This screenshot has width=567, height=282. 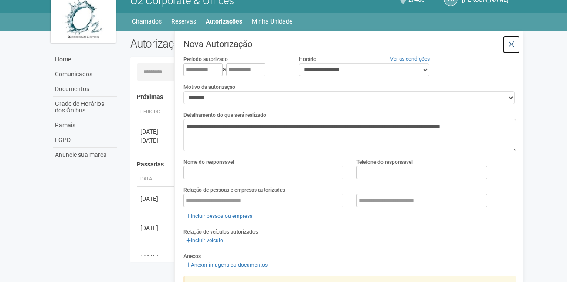 What do you see at coordinates (209, 87) in the screenshot?
I see `label: Motivo da autorização` at bounding box center [209, 87].